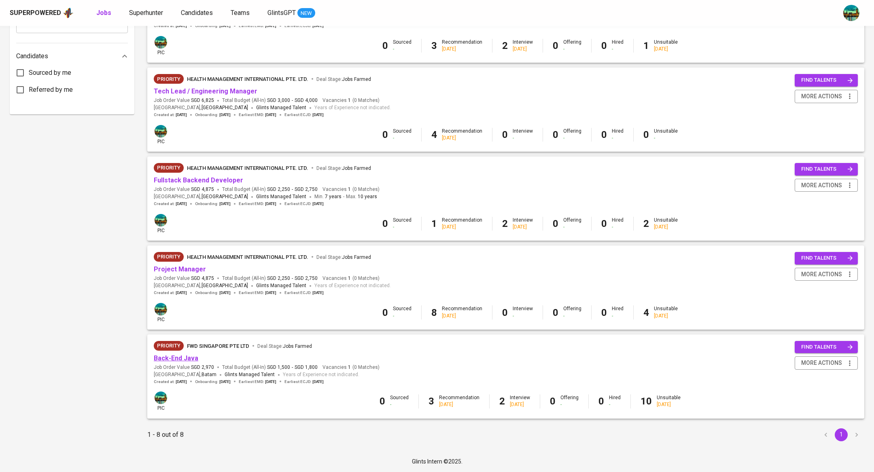 The height and width of the screenshot is (472, 874). Describe the element at coordinates (291, 13) in the screenshot. I see `a: GlintsGPT NEW` at that location.